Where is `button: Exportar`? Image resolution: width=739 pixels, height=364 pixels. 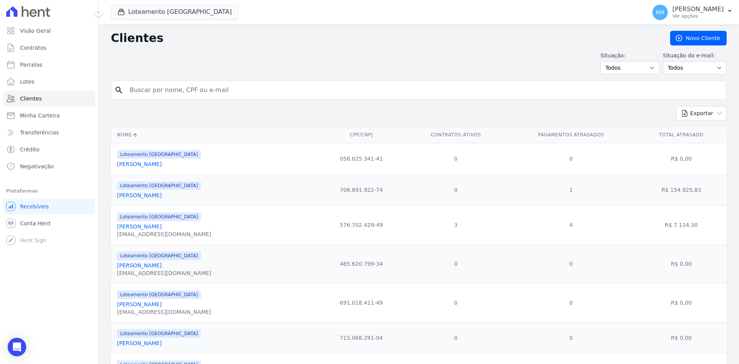 button: Exportar is located at coordinates (701, 113).